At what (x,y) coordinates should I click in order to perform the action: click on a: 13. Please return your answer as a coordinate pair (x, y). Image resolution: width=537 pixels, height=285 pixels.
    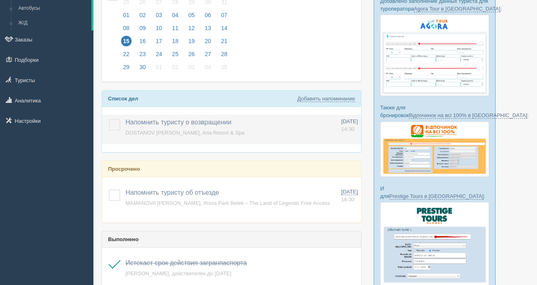
    Looking at the image, I should click on (208, 30).